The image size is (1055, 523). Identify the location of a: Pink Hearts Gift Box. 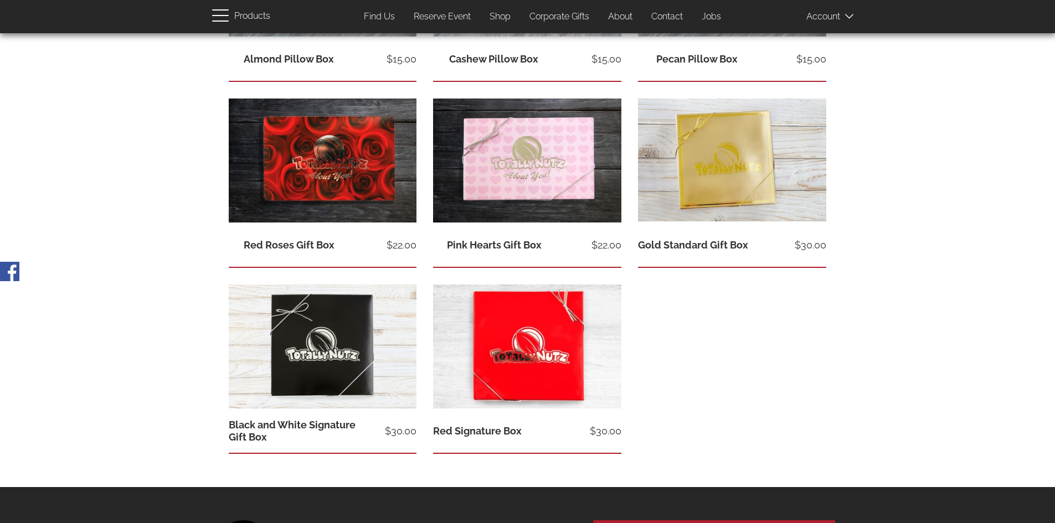
(494, 245).